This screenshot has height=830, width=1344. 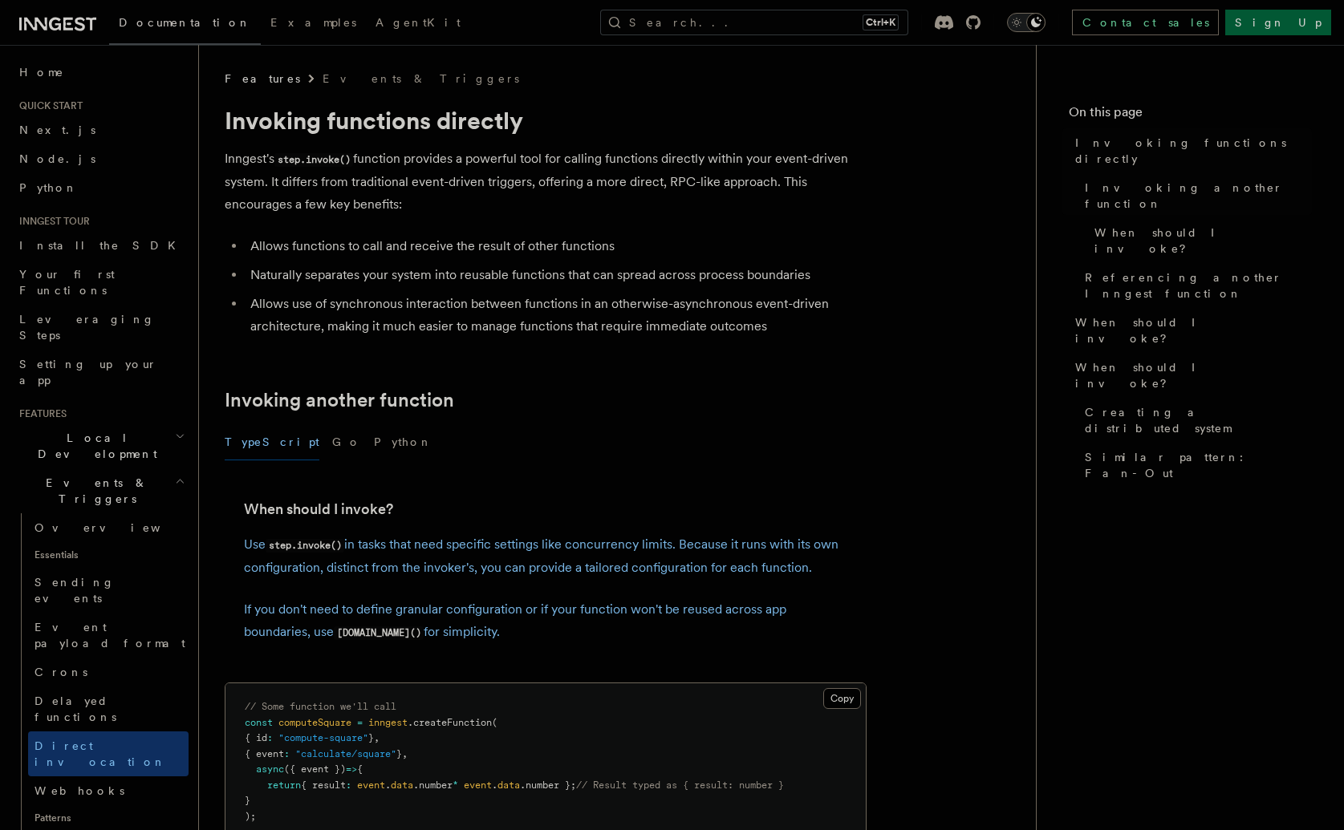 I want to click on span: Invoking functions directly, so click(x=1193, y=151).